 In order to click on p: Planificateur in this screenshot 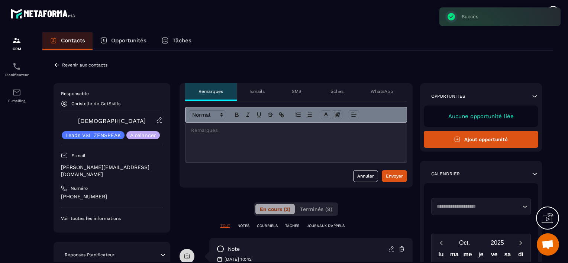, I will do `click(17, 75)`.